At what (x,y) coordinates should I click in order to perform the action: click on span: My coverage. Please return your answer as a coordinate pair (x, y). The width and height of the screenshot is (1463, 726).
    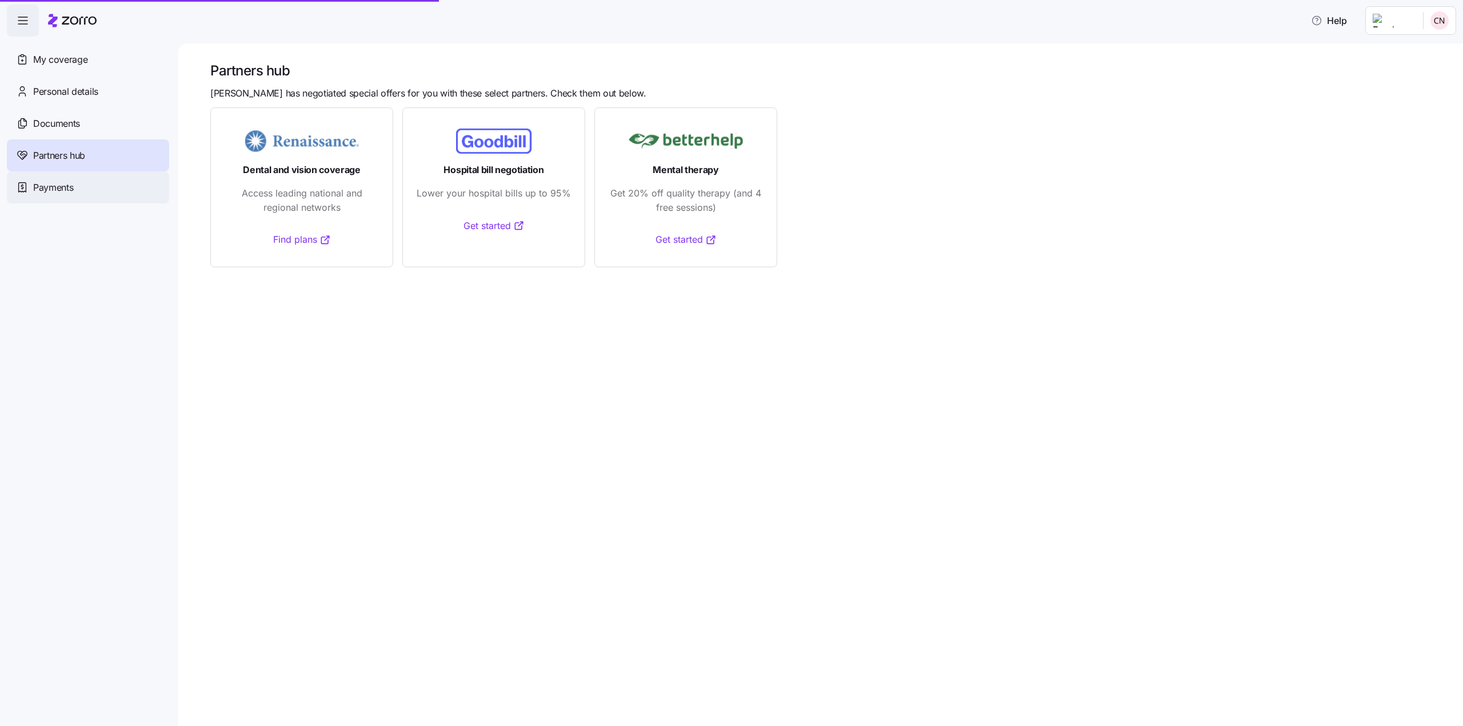
    Looking at the image, I should click on (60, 59).